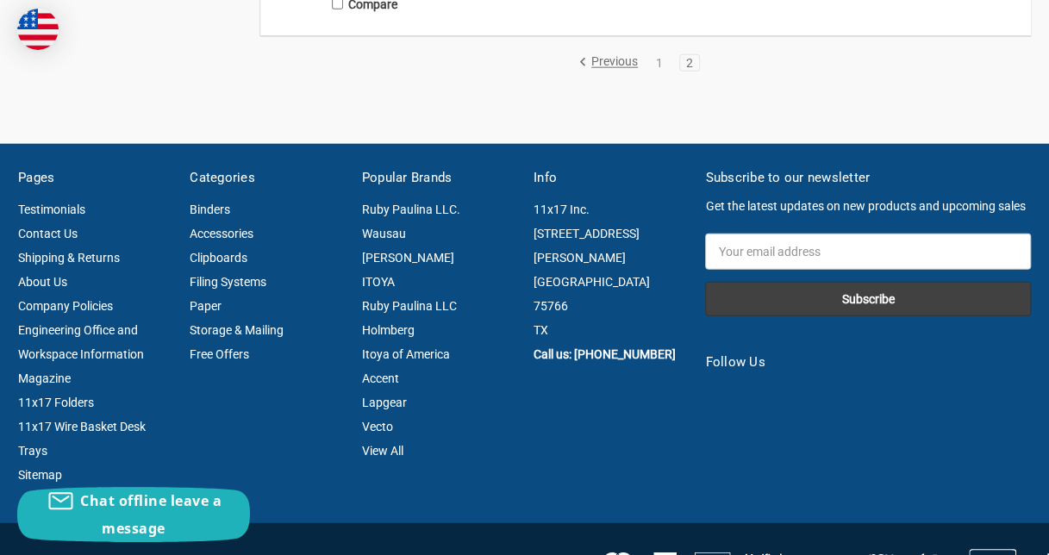  I want to click on a: Accent, so click(380, 379).